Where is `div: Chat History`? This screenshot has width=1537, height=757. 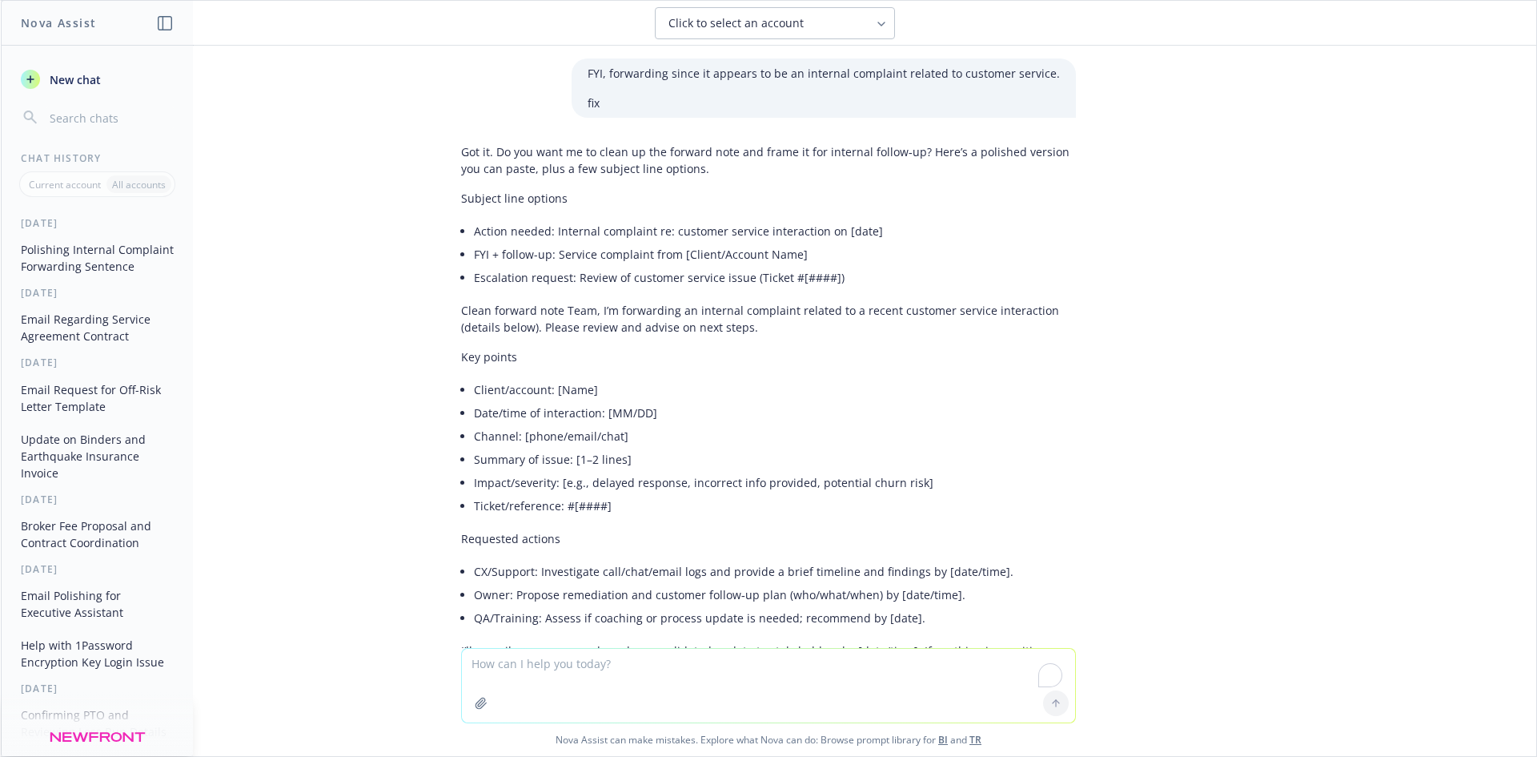 div: Chat History is located at coordinates (97, 158).